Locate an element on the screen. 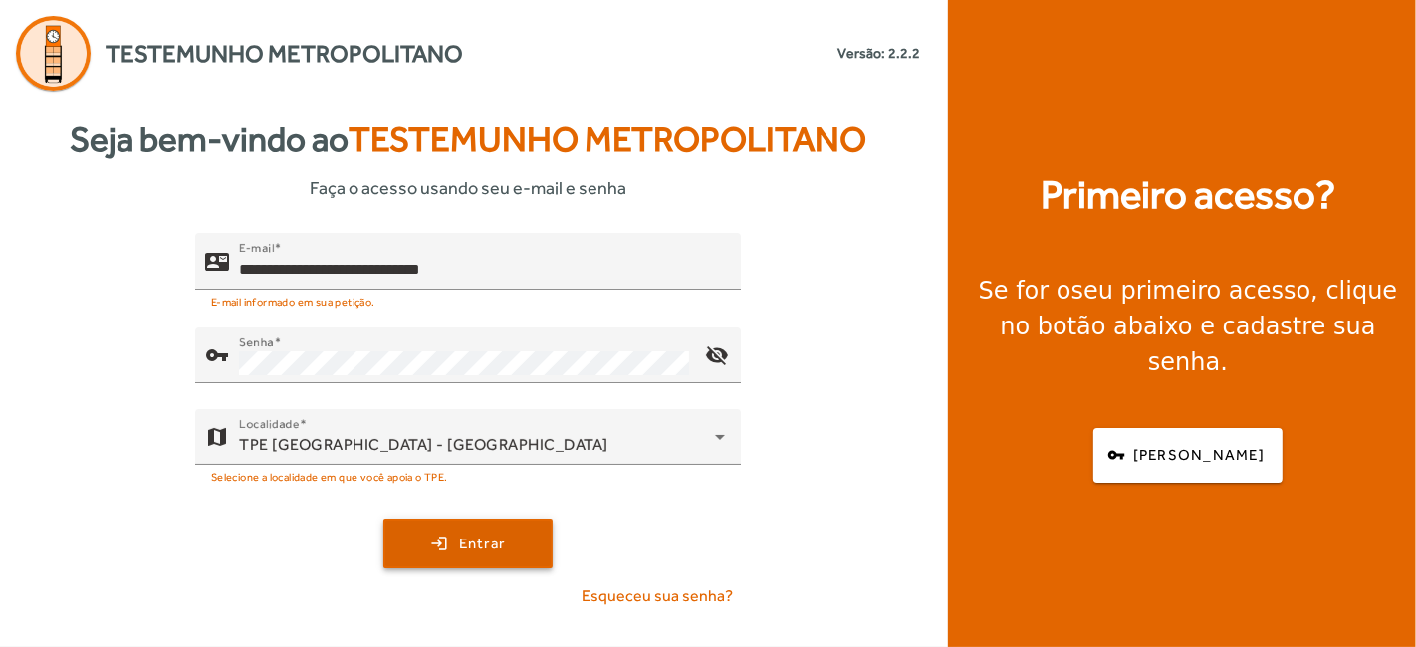  mat-hint: Selecione a localidade em que você apoia o TPE. is located at coordinates (330, 476).